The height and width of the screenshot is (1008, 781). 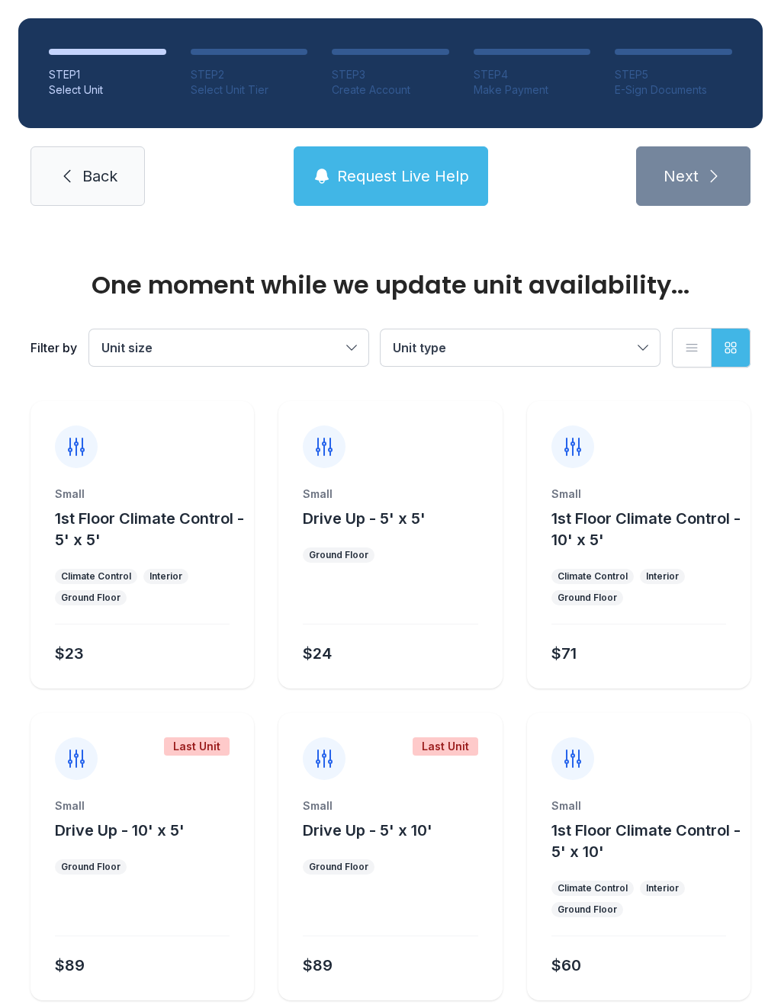 What do you see at coordinates (532, 90) in the screenshot?
I see `div: Make Payment` at bounding box center [532, 90].